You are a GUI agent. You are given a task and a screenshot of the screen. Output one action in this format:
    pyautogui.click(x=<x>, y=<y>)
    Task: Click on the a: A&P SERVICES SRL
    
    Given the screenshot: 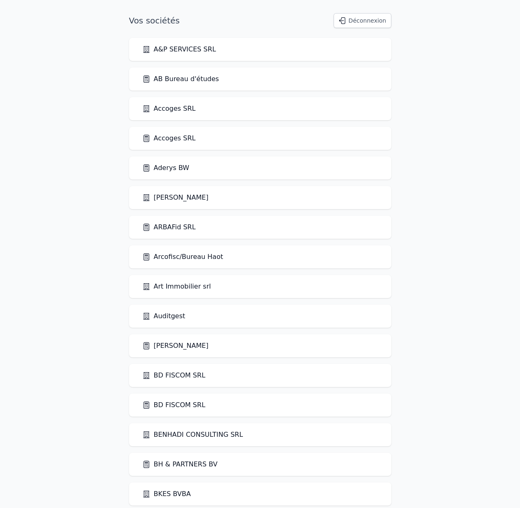 What is the action you would take?
    pyautogui.click(x=179, y=49)
    